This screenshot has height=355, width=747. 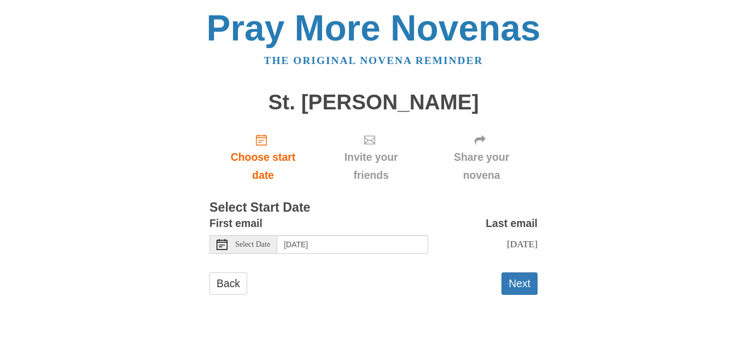 I want to click on span: Invite your friends, so click(x=371, y=166).